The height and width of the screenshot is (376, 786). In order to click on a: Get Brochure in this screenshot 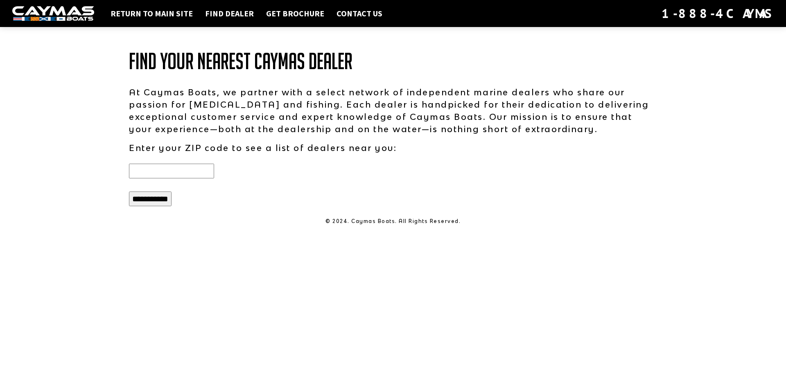, I will do `click(295, 14)`.